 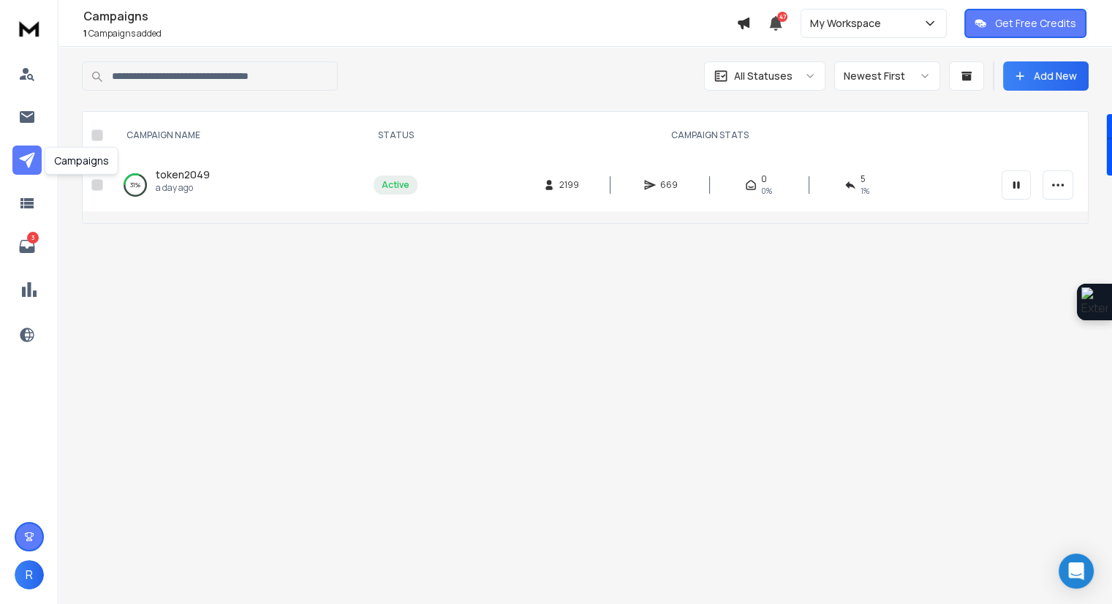 I want to click on th: CAMPAIGN STATS, so click(x=709, y=135).